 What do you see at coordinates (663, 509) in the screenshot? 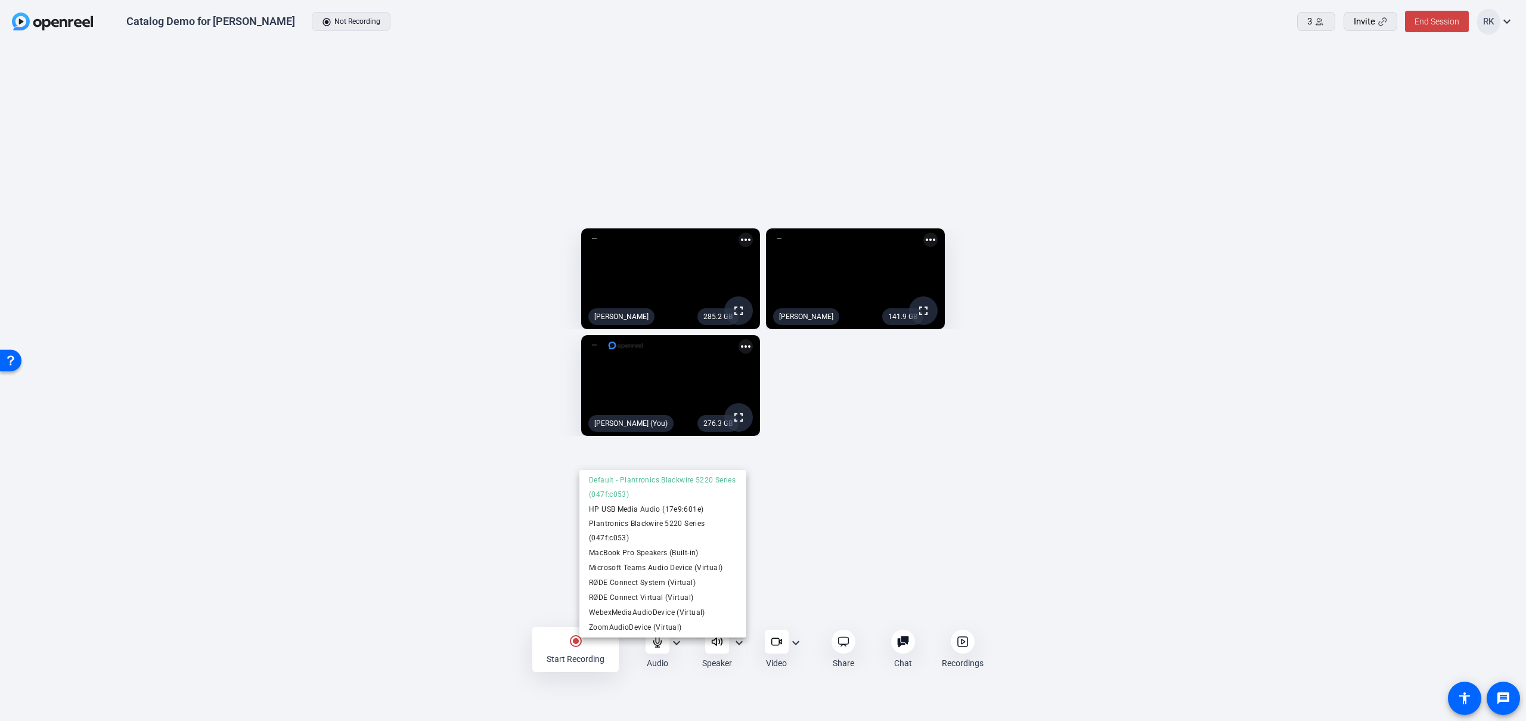
I see `span: HP USB Media Audio (17e9:601e)` at bounding box center [663, 509].